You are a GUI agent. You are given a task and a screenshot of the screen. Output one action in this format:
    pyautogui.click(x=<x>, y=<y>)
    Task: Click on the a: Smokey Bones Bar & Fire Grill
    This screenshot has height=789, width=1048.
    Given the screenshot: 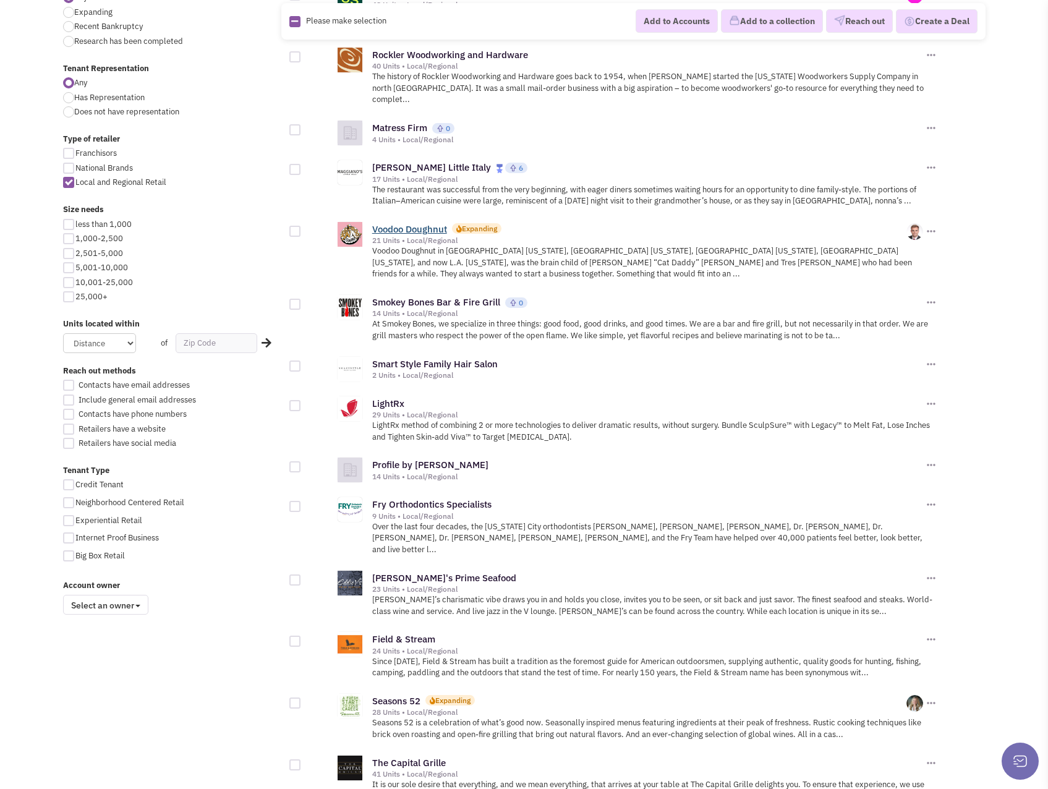 What is the action you would take?
    pyautogui.click(x=436, y=302)
    